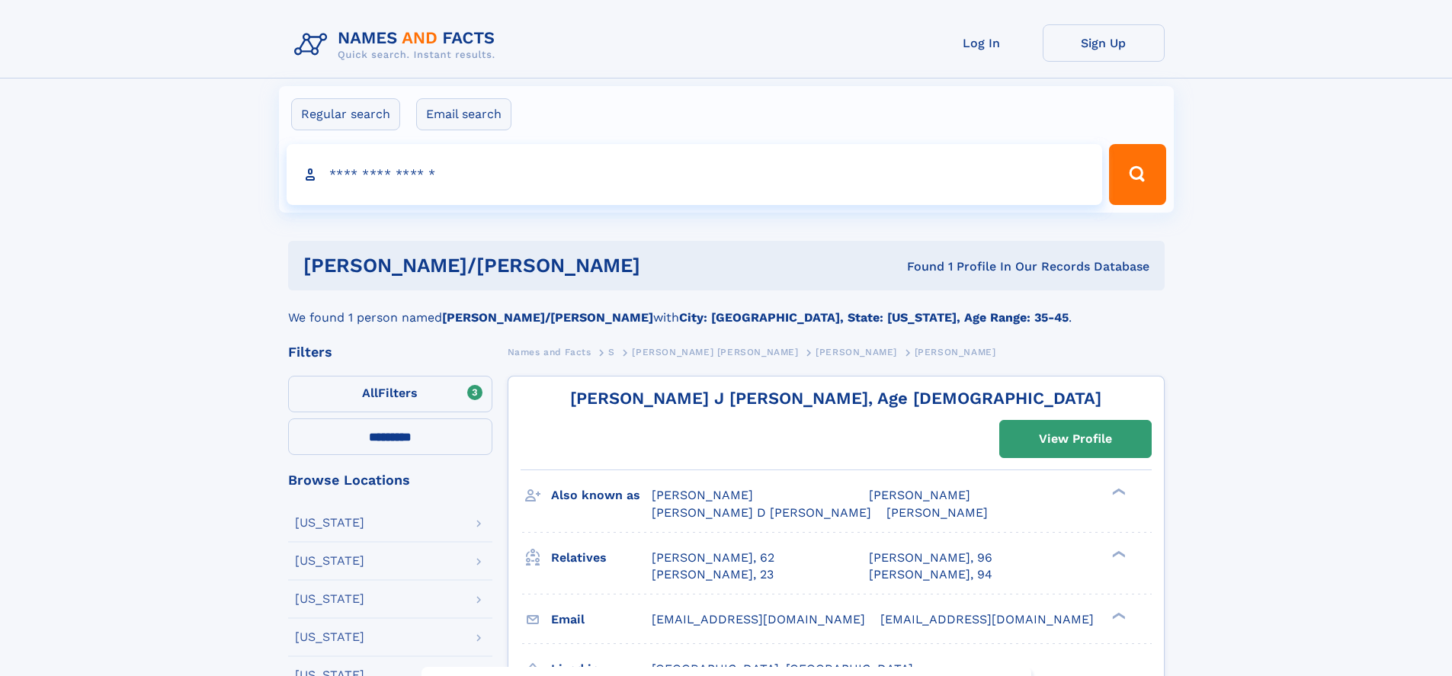  What do you see at coordinates (601, 495) in the screenshot?
I see `h3: Also known as` at bounding box center [601, 495].